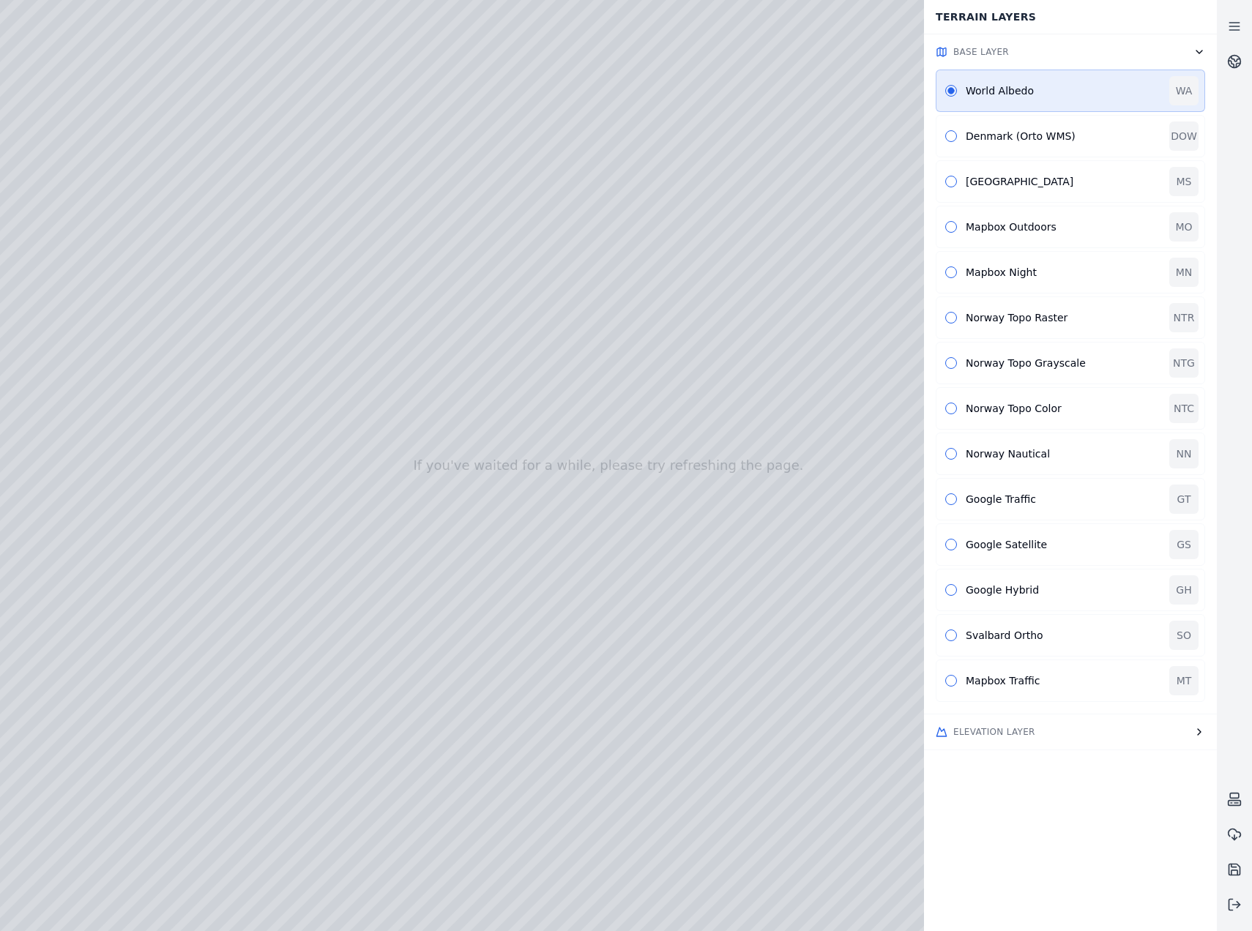  I want to click on button: Elevation Layer, so click(1071, 732).